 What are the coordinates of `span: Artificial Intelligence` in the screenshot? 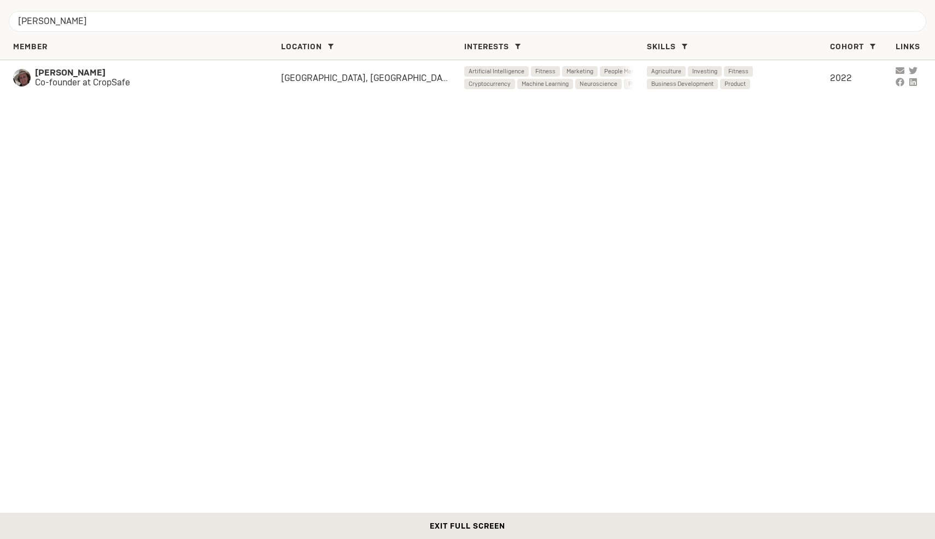 It's located at (497, 71).